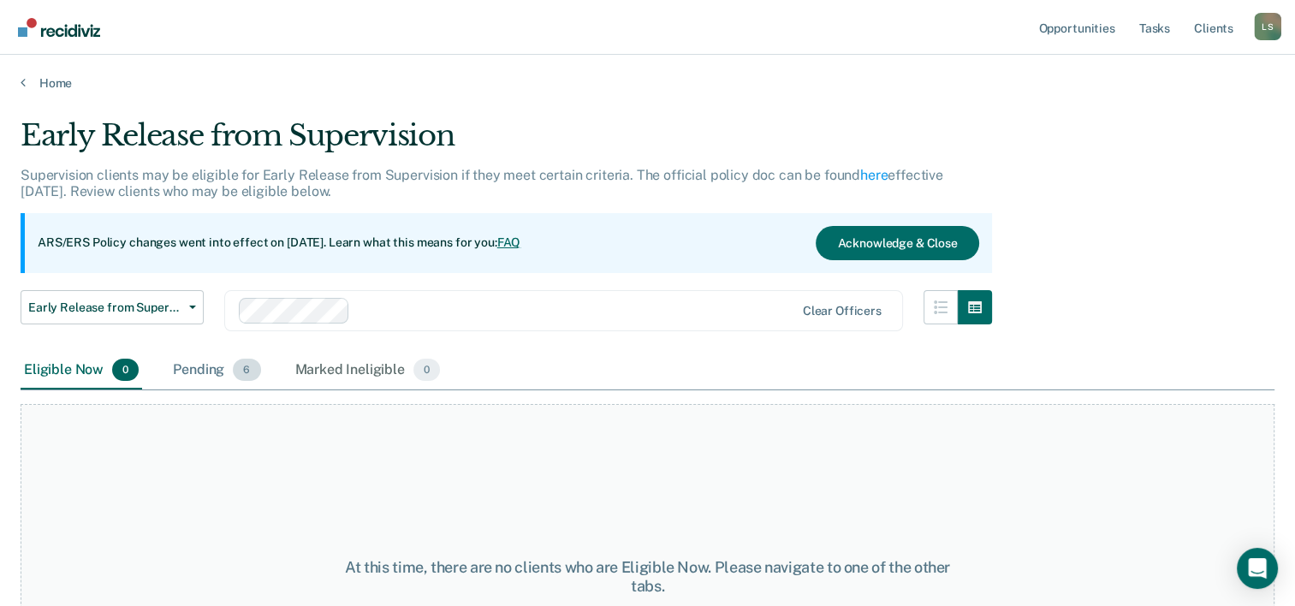 This screenshot has height=606, width=1295. What do you see at coordinates (1267, 27) in the screenshot?
I see `button: Profile dropdown button` at bounding box center [1267, 27].